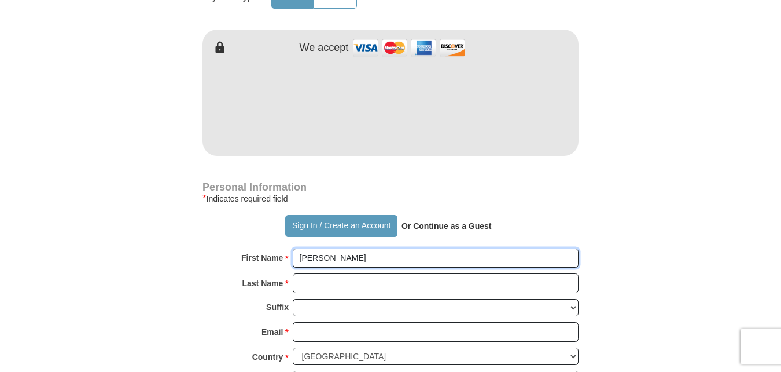 Image resolution: width=781 pixels, height=372 pixels. What do you see at coordinates (341, 226) in the screenshot?
I see `button: Sign In / Create an Account` at bounding box center [341, 226].